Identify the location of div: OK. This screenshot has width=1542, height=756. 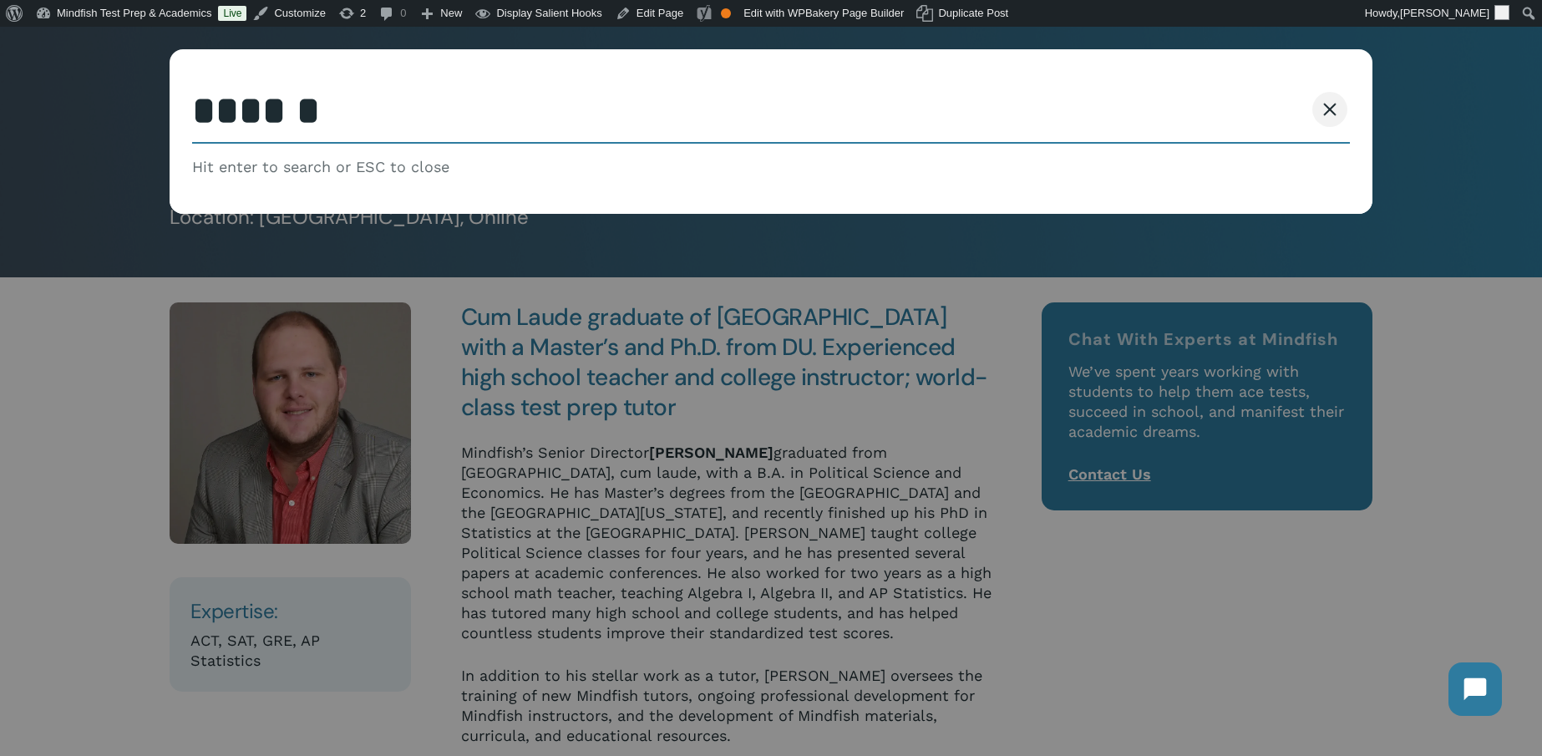
(726, 13).